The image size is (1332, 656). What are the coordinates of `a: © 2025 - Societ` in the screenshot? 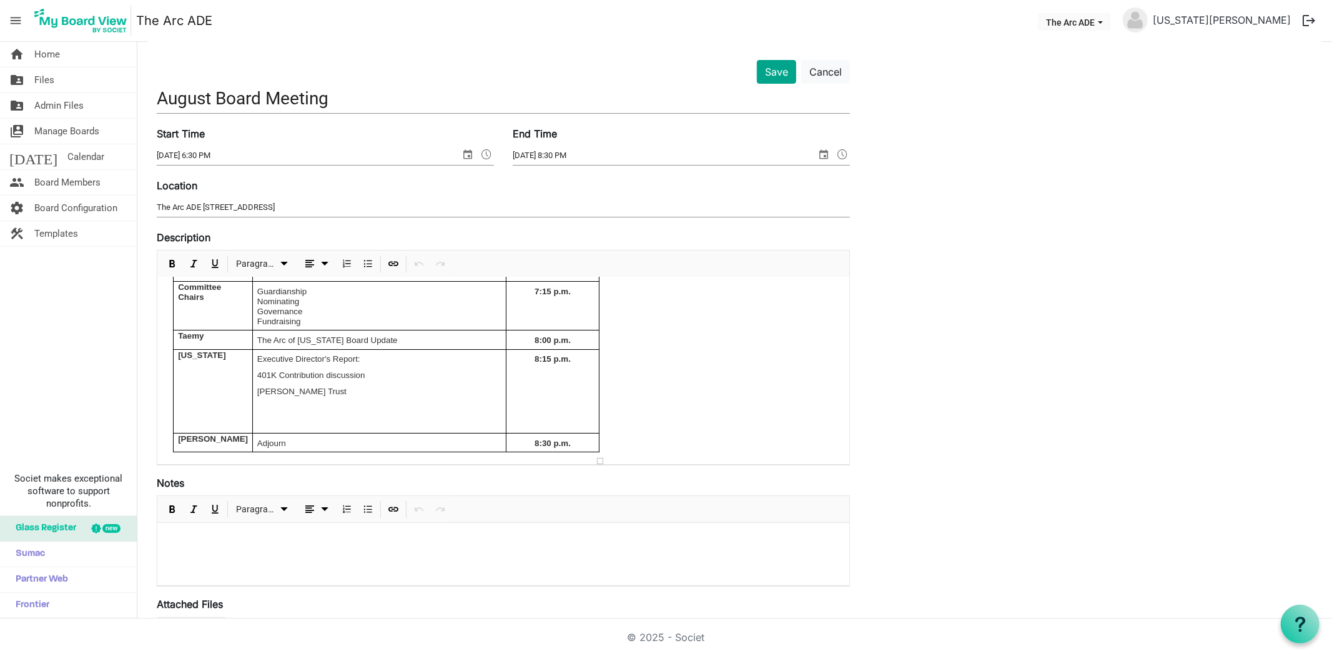 It's located at (666, 637).